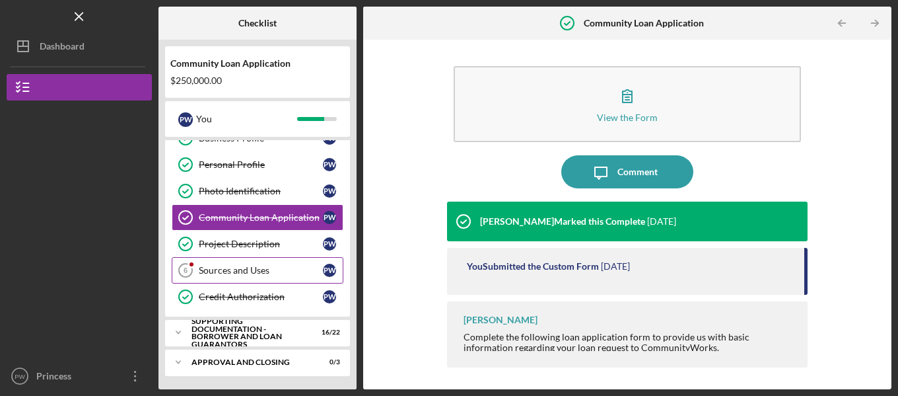 The width and height of the screenshot is (898, 396). What do you see at coordinates (249, 362) in the screenshot?
I see `div: Approval and Closing` at bounding box center [249, 362].